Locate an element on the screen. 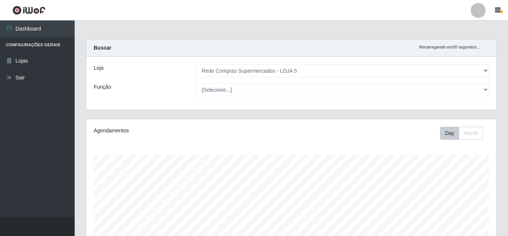 The image size is (508, 236). label: Função is located at coordinates (102, 87).